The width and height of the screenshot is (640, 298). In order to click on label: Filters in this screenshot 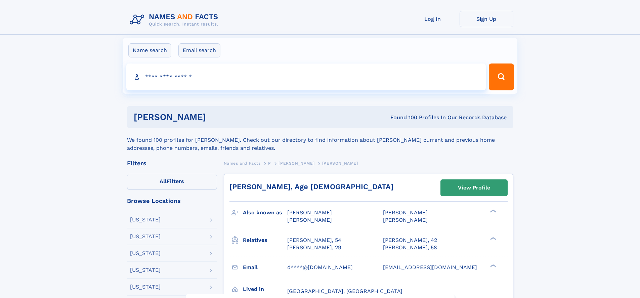, I will do `click(172, 182)`.